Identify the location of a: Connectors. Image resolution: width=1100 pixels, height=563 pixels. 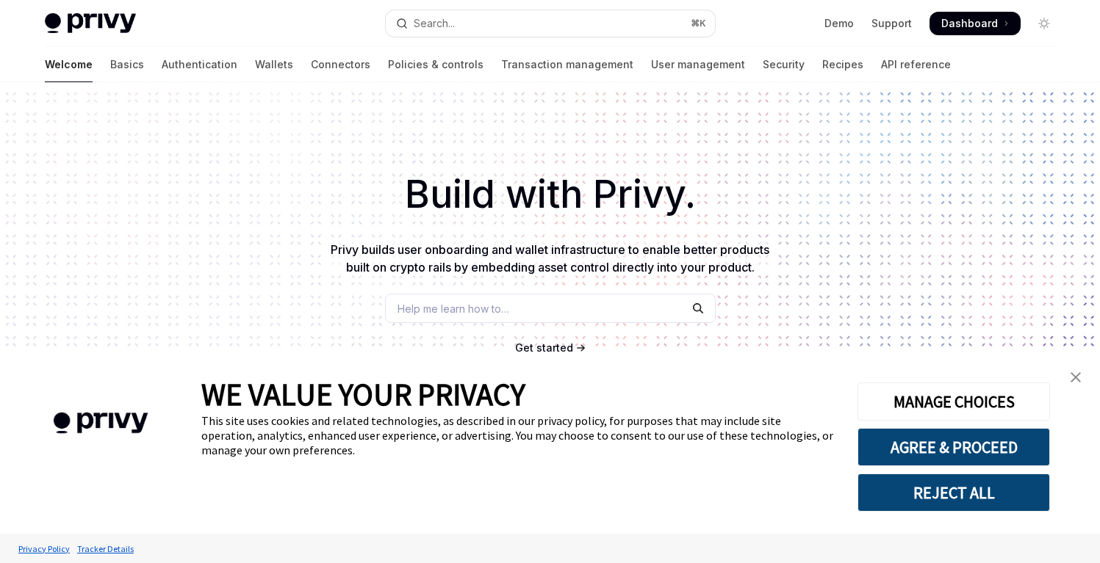
(340, 65).